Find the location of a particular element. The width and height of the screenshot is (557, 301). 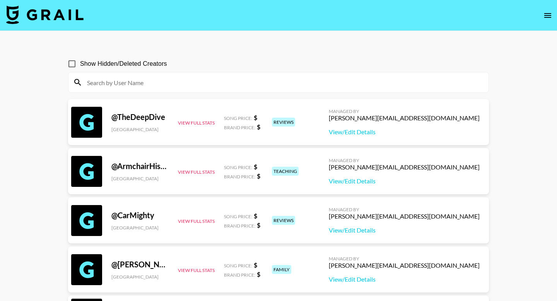

div: @ TheDeepDive is located at coordinates (140, 117).